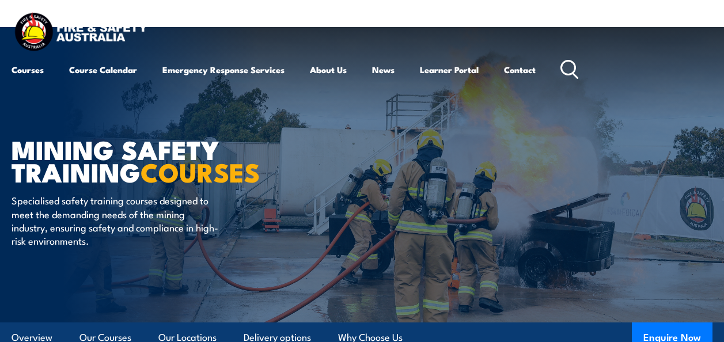 This screenshot has width=724, height=342. Describe the element at coordinates (200, 171) in the screenshot. I see `strong: COURSES` at that location.